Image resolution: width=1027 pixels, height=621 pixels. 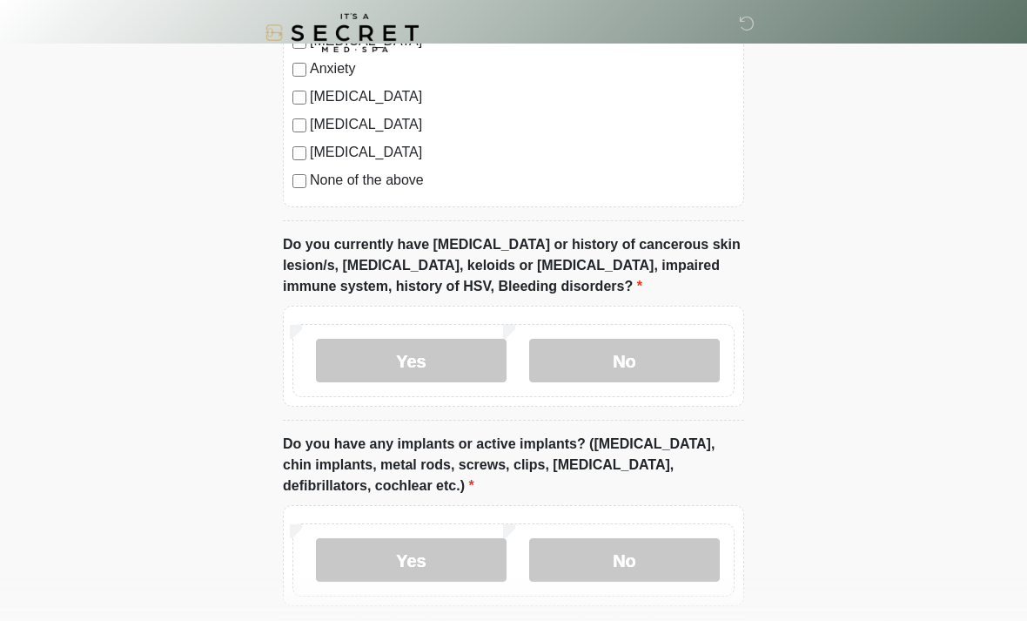 I want to click on label: Anxiety, so click(x=522, y=69).